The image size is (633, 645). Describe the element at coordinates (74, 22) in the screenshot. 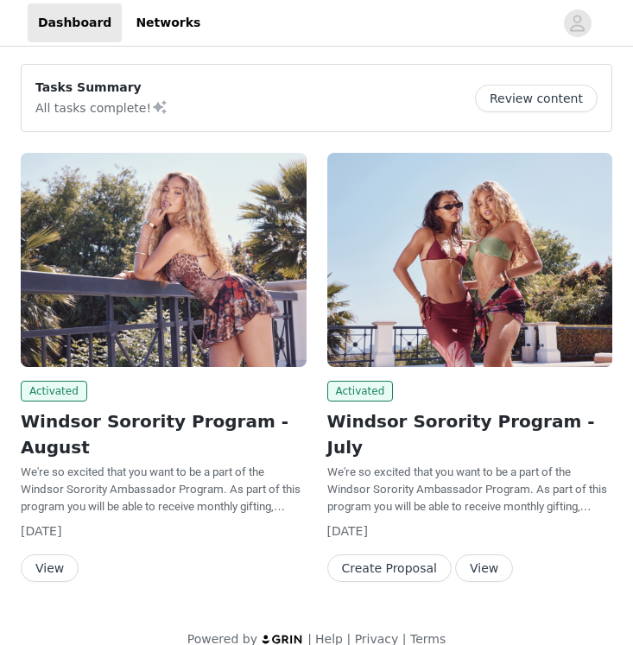

I see `a: Dashboard` at that location.